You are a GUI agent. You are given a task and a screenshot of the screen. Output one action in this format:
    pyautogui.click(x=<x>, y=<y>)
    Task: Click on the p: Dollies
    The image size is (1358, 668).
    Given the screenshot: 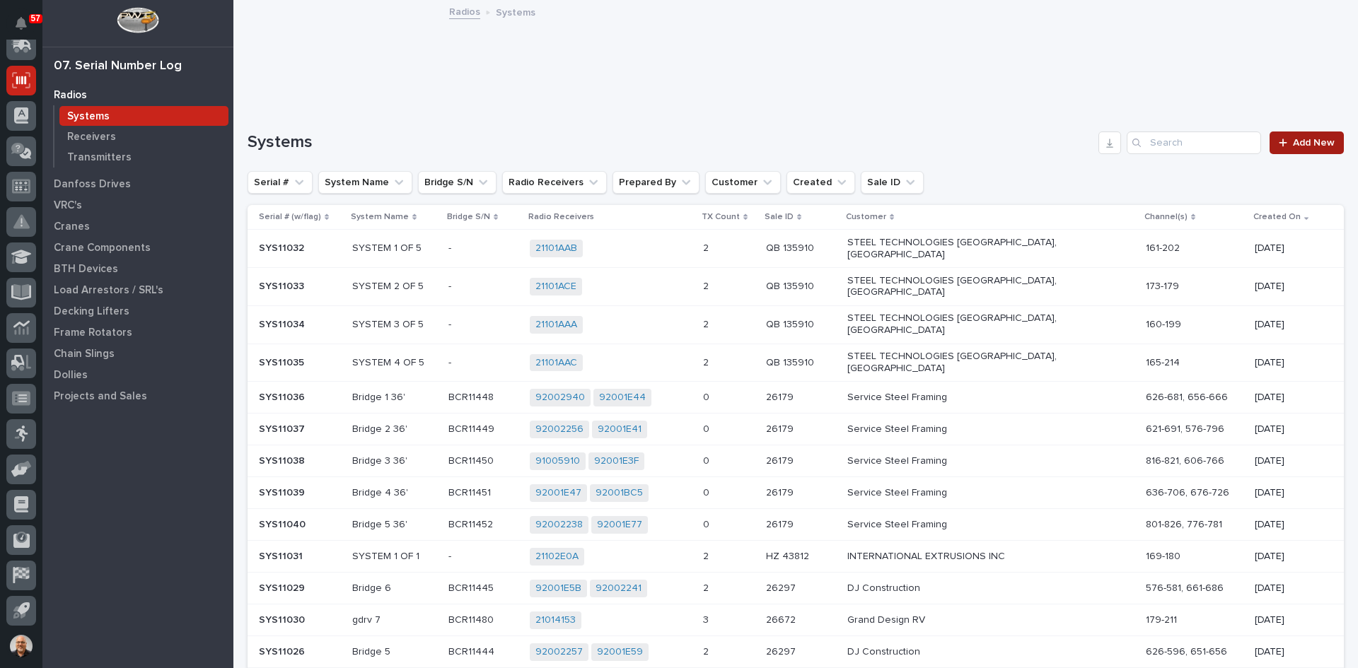 What is the action you would take?
    pyautogui.click(x=71, y=375)
    